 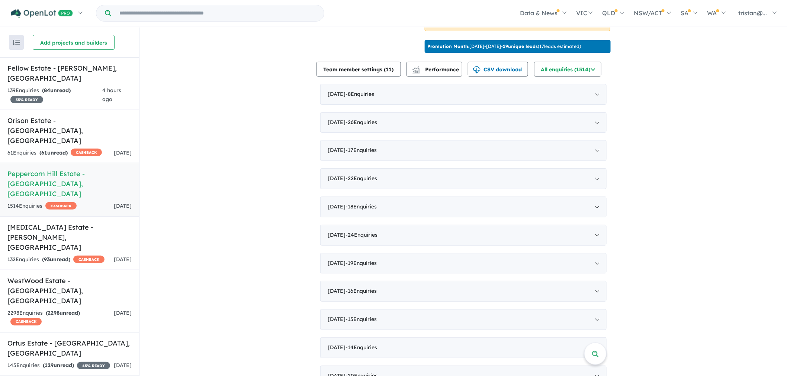 What do you see at coordinates (498, 69) in the screenshot?
I see `button: CSV download` at bounding box center [498, 69].